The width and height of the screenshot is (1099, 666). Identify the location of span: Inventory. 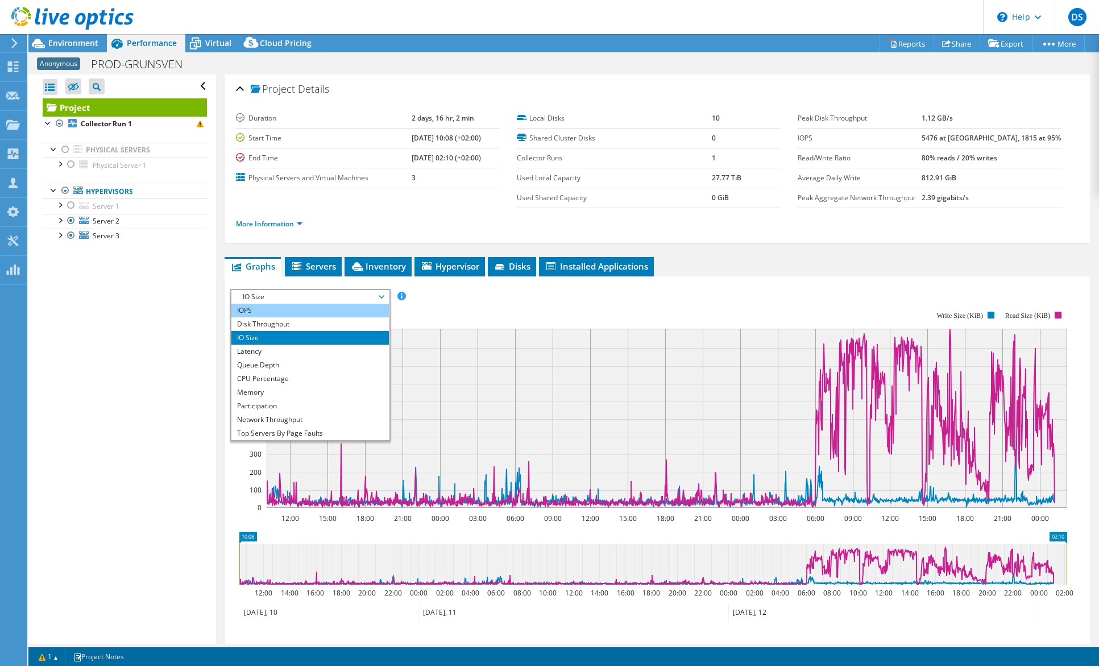
(378, 266).